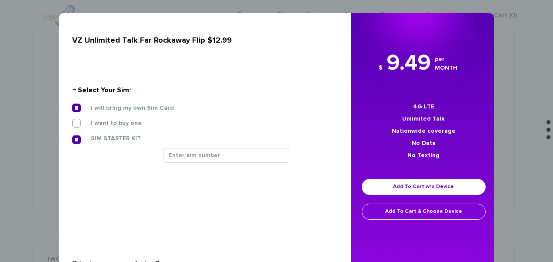 Image resolution: width=553 pixels, height=262 pixels. I want to click on li: No Texting, so click(423, 155).